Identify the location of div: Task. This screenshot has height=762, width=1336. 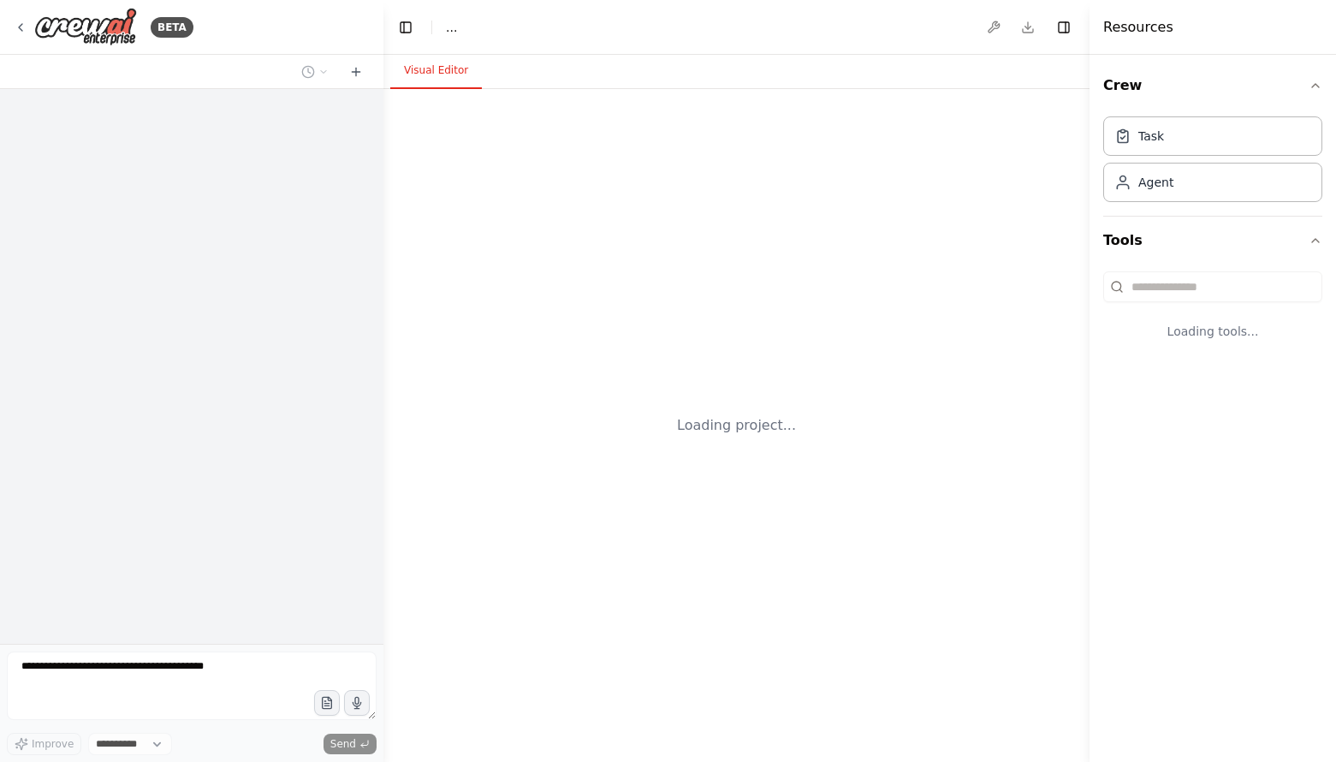
(1151, 136).